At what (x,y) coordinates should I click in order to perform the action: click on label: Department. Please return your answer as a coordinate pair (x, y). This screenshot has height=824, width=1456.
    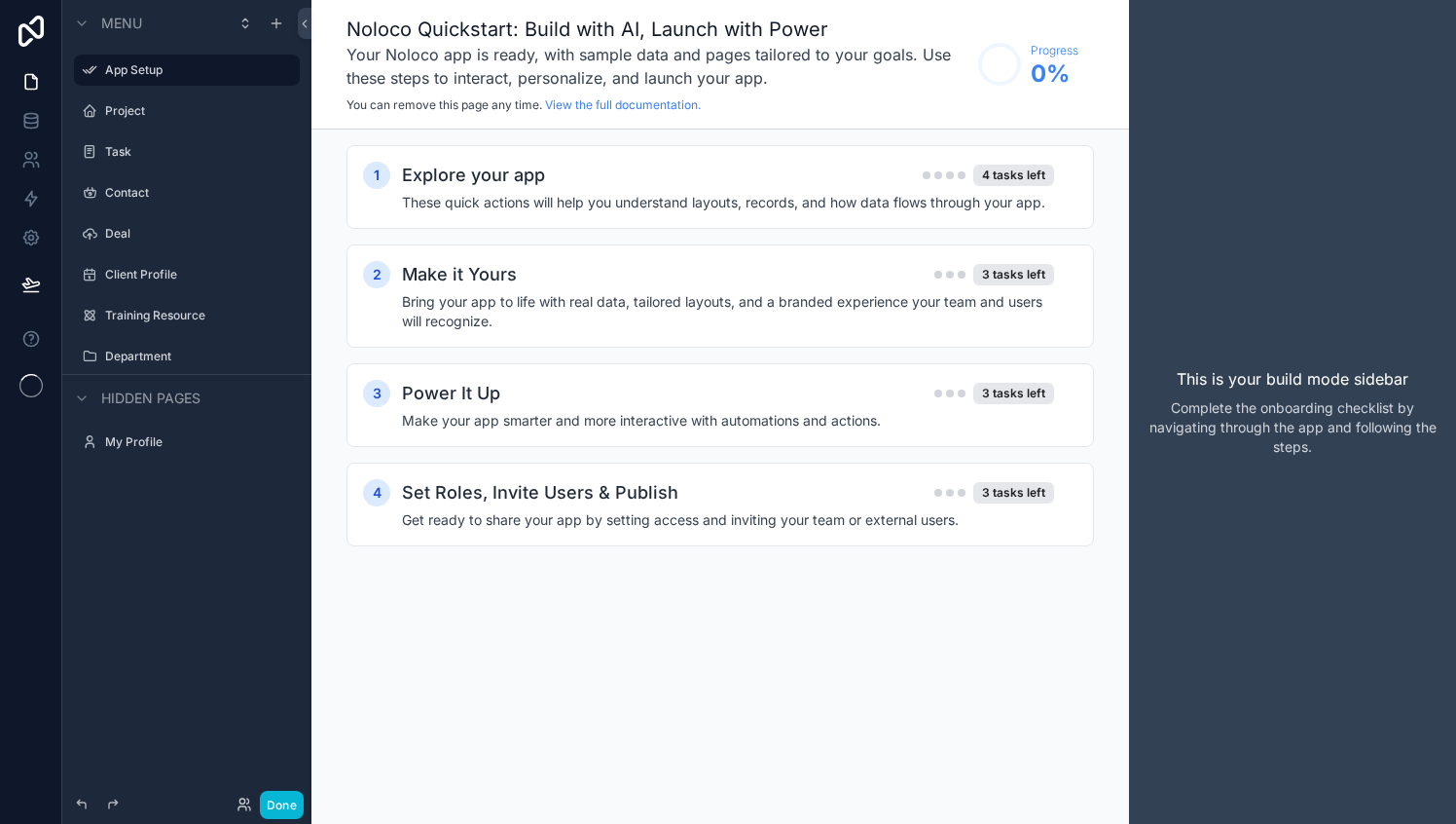
    Looking at the image, I should click on (201, 356).